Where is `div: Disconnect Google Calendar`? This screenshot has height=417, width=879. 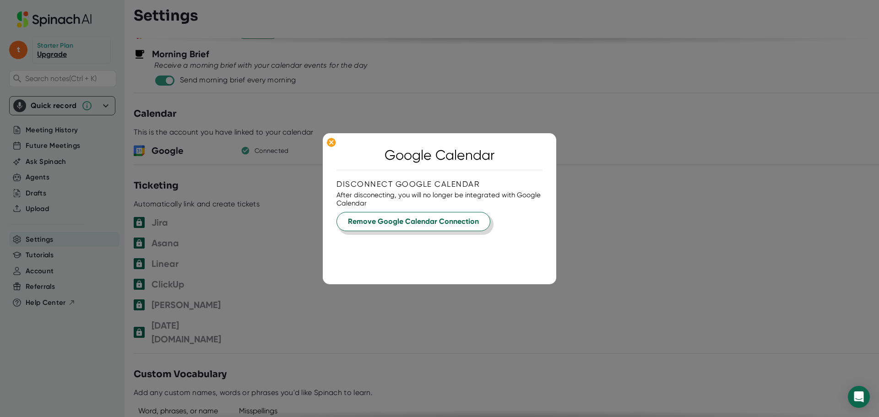 div: Disconnect Google Calendar is located at coordinates (439, 184).